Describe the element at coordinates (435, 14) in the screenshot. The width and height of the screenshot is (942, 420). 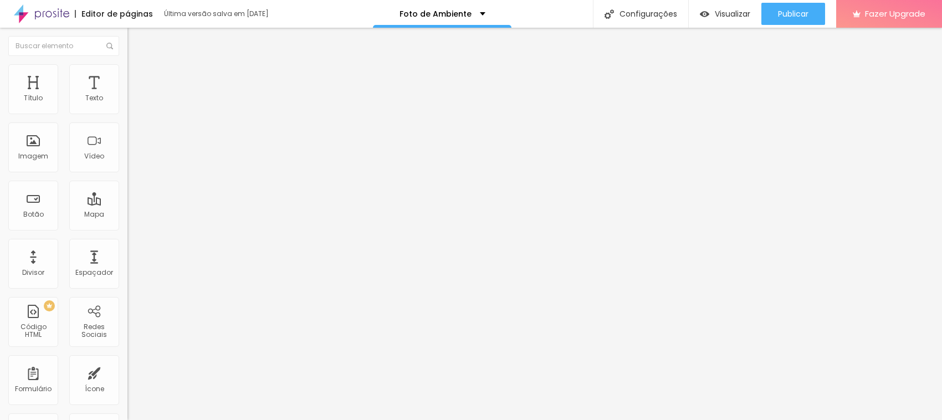
I see `p: Foto de Ambiente` at that location.